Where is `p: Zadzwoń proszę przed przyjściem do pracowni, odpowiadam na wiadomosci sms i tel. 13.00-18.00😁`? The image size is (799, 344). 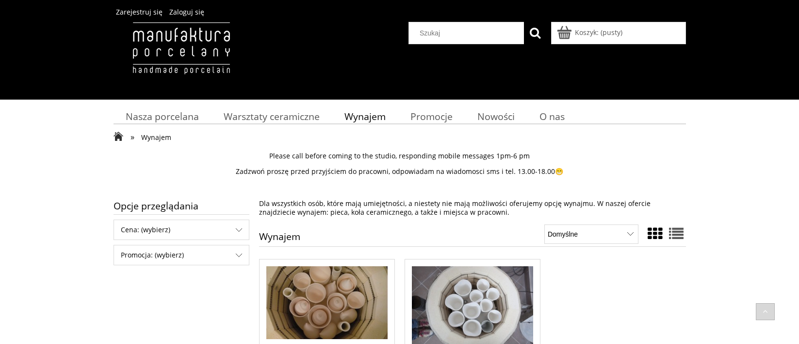
p: Zadzwoń proszę przed przyjściem do pracowni, odpowiadam na wiadomosci sms i tel. 13.00-18.00😁 is located at coordinates (400, 171).